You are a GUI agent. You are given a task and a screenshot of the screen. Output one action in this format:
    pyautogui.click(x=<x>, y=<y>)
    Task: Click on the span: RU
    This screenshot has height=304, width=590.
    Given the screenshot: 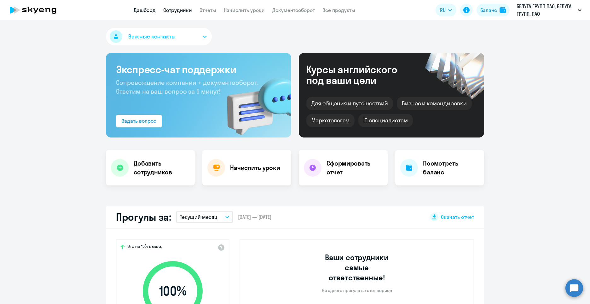 What is the action you would take?
    pyautogui.click(x=443, y=10)
    